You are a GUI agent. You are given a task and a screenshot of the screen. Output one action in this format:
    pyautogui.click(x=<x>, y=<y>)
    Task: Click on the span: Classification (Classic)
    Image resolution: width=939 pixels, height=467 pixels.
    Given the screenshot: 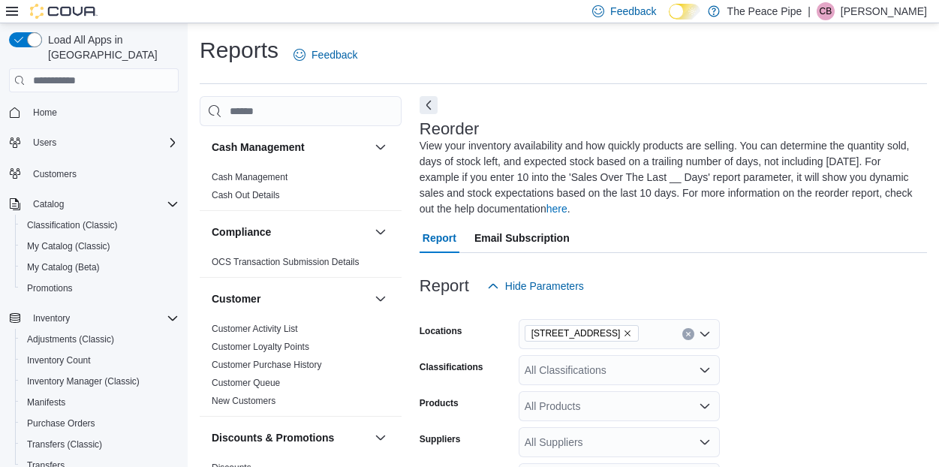 What is the action you would take?
    pyautogui.click(x=72, y=225)
    